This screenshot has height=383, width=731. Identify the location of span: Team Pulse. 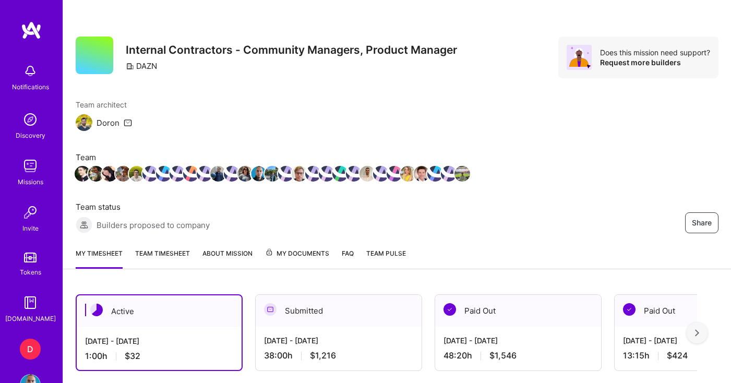
(386, 253).